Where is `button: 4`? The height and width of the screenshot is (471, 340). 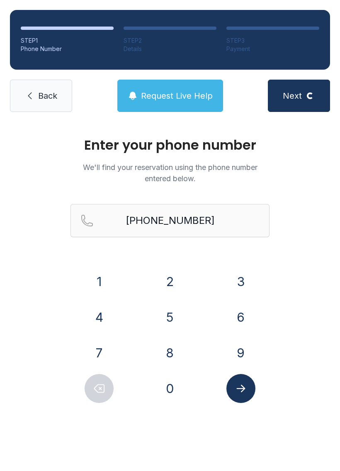
button: 4 is located at coordinates (99, 317).